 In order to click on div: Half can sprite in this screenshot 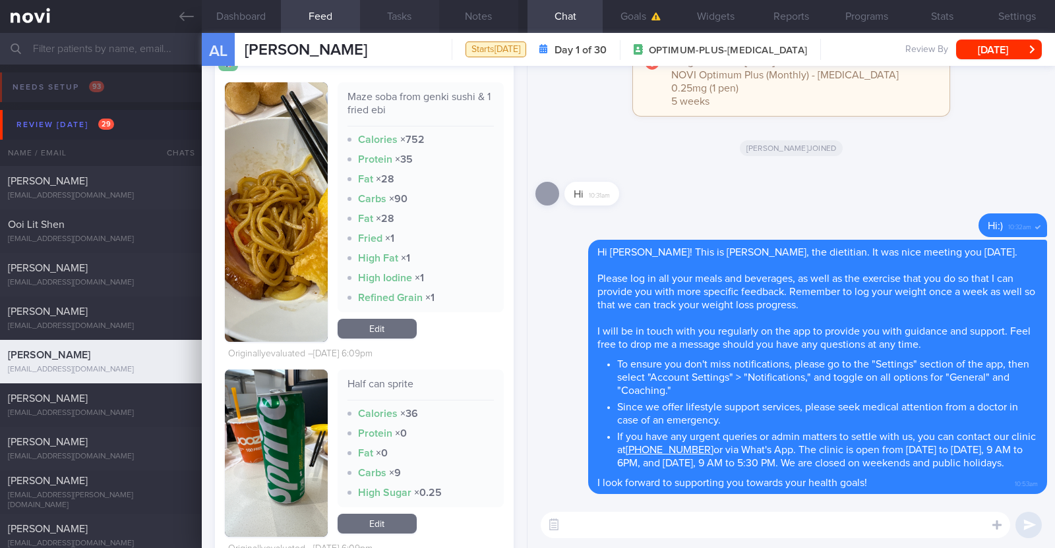, I will do `click(421, 389)`.